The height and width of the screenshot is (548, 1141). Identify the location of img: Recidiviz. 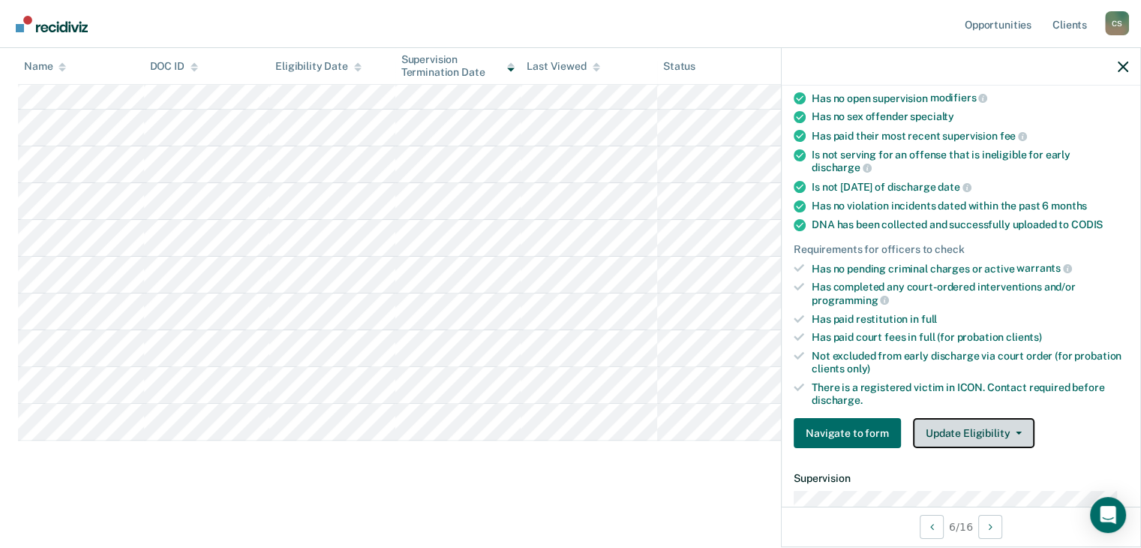
(52, 24).